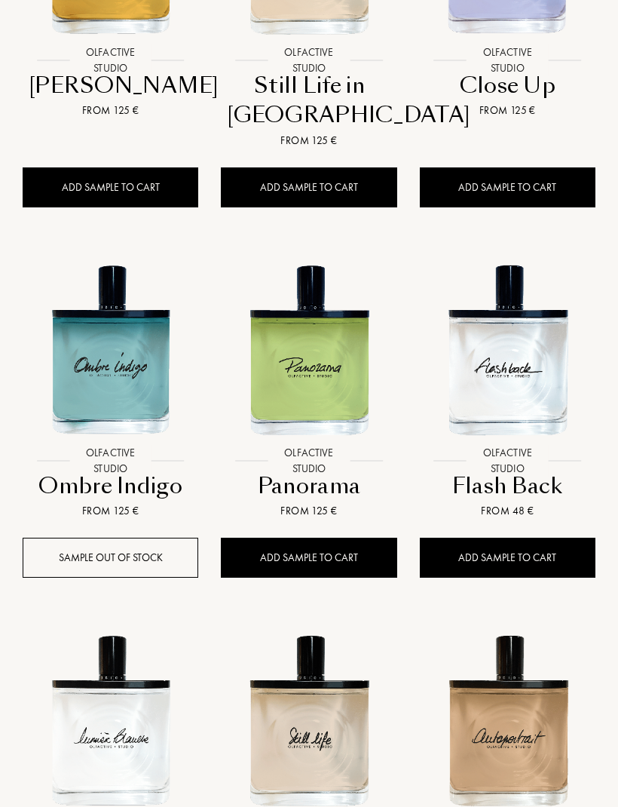 The height and width of the screenshot is (807, 618). I want to click on div: Panorama, so click(308, 485).